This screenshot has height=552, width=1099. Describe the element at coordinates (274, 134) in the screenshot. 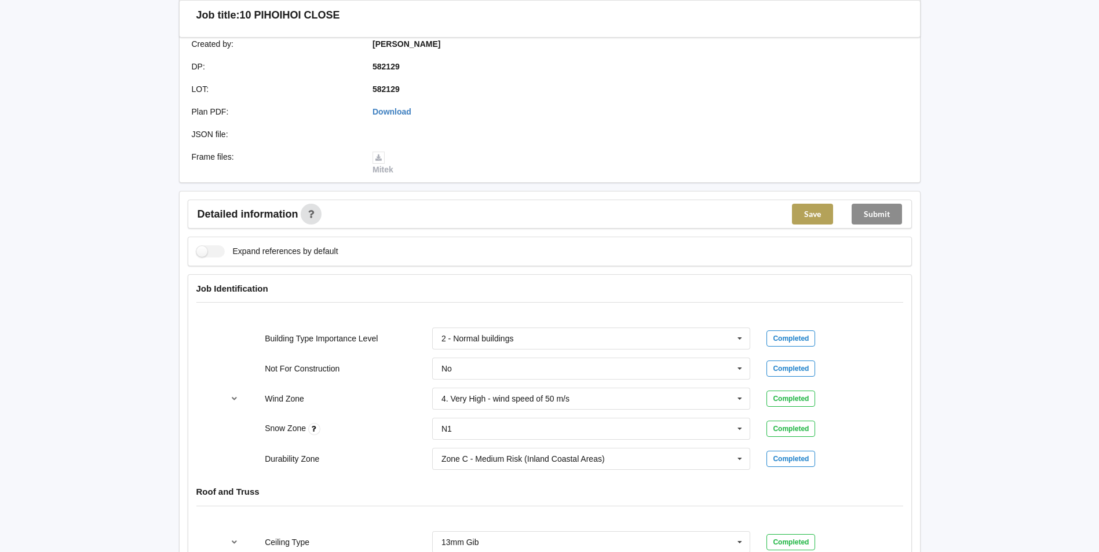

I see `div: JSON file :` at that location.